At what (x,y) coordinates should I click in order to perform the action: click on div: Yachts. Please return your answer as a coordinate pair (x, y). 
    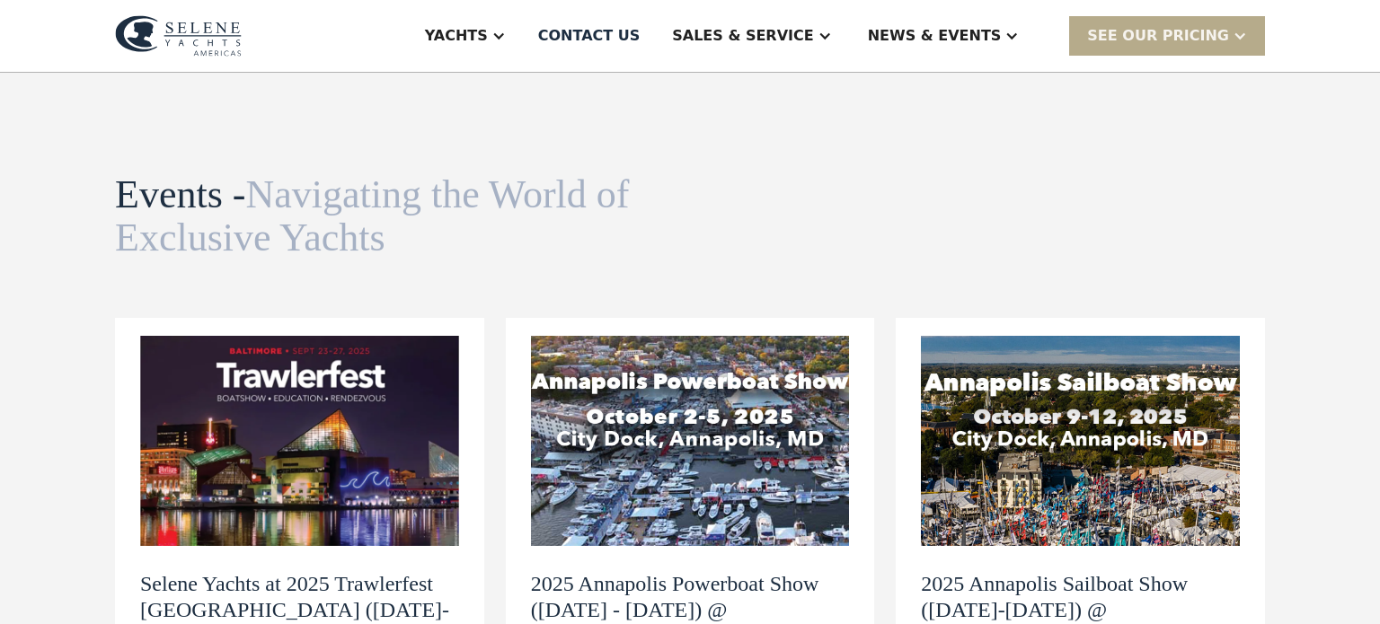
    Looking at the image, I should click on (456, 36).